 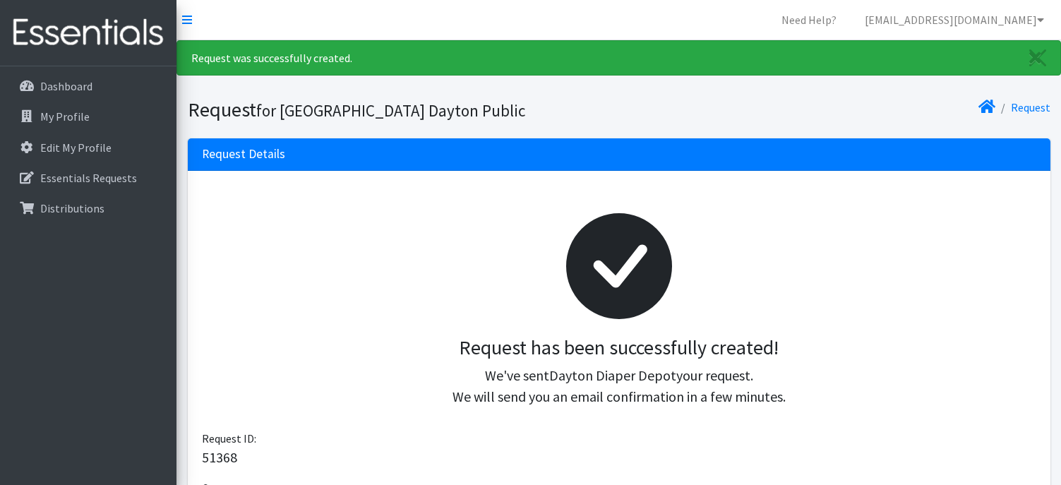 I want to click on a: Need Help?, so click(x=809, y=20).